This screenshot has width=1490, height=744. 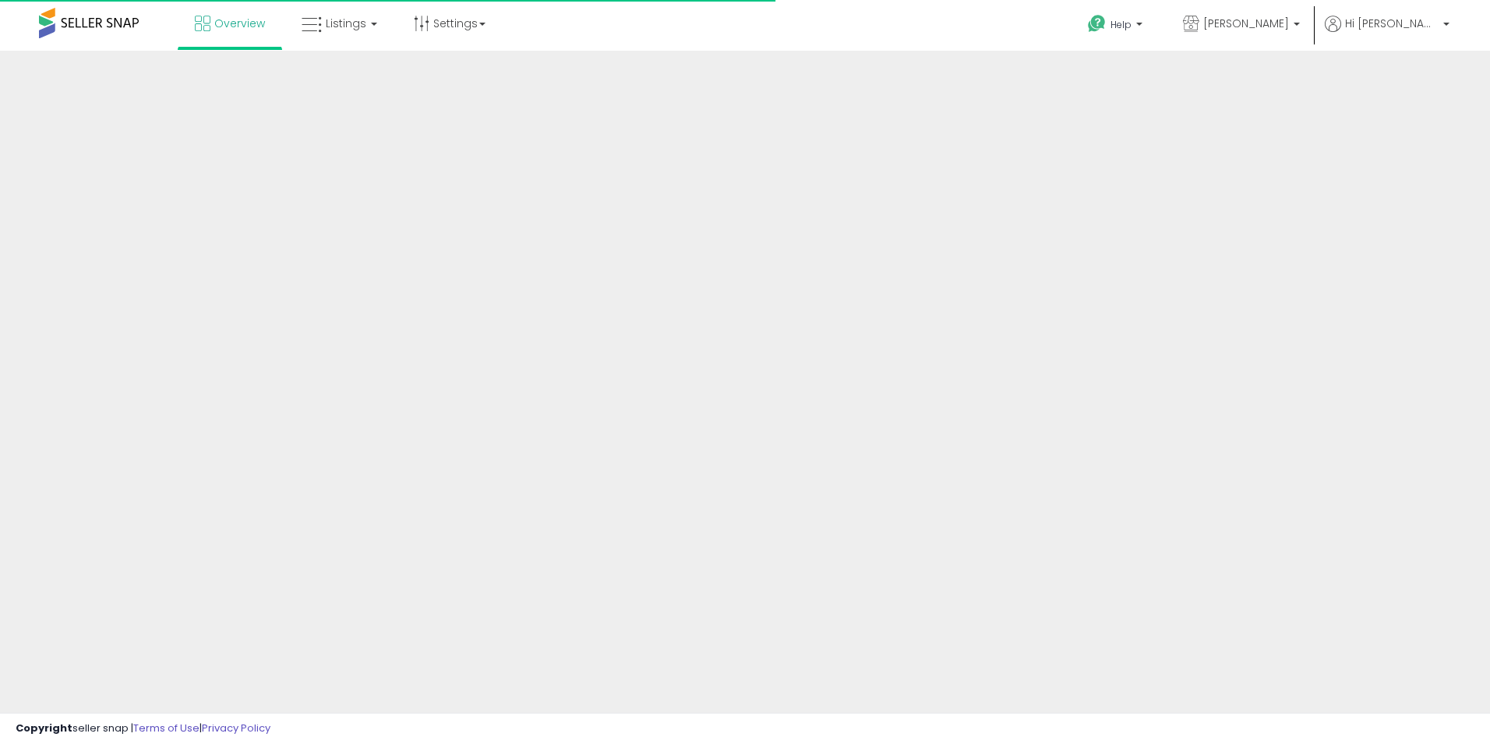 What do you see at coordinates (239, 23) in the screenshot?
I see `span: Overview` at bounding box center [239, 23].